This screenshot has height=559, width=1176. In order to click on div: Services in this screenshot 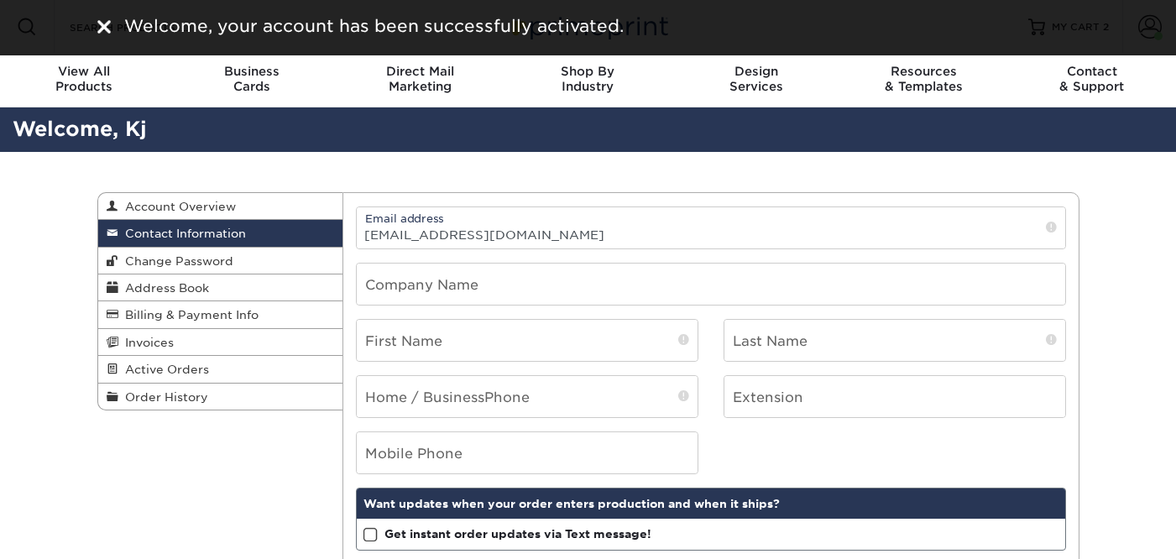, I will do `click(756, 79)`.